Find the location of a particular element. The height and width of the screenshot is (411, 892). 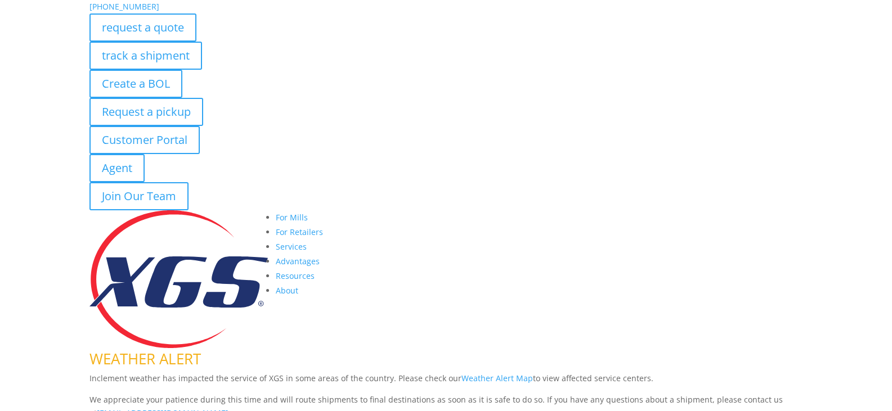

a: Agent is located at coordinates (117, 168).